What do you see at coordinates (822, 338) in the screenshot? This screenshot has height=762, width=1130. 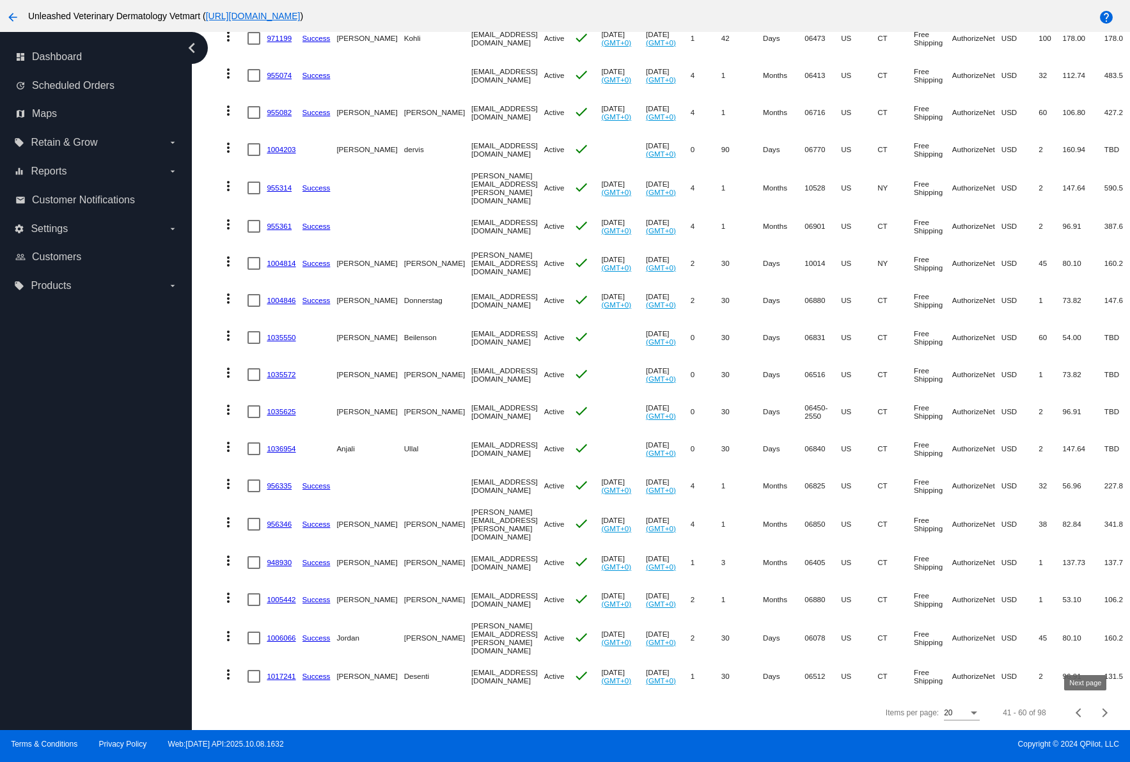 I see `mat-cell: 06831` at bounding box center [822, 338].